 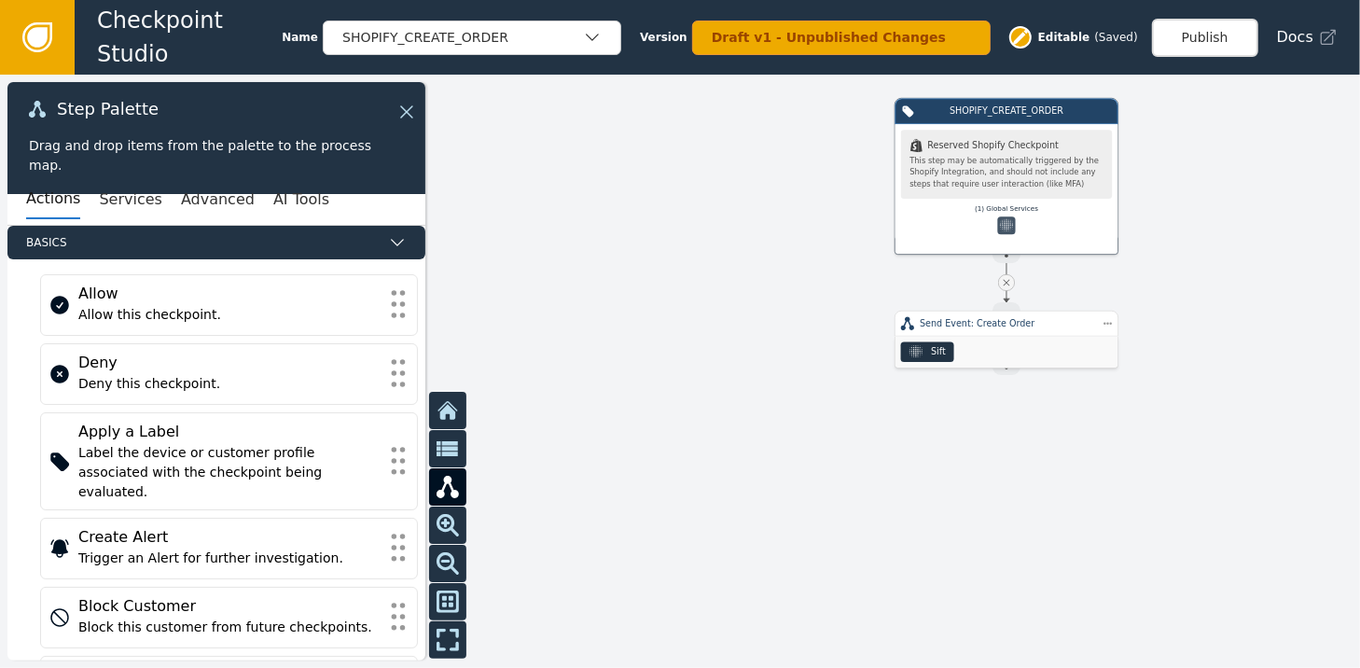 I want to click on div: Deny, so click(x=229, y=363).